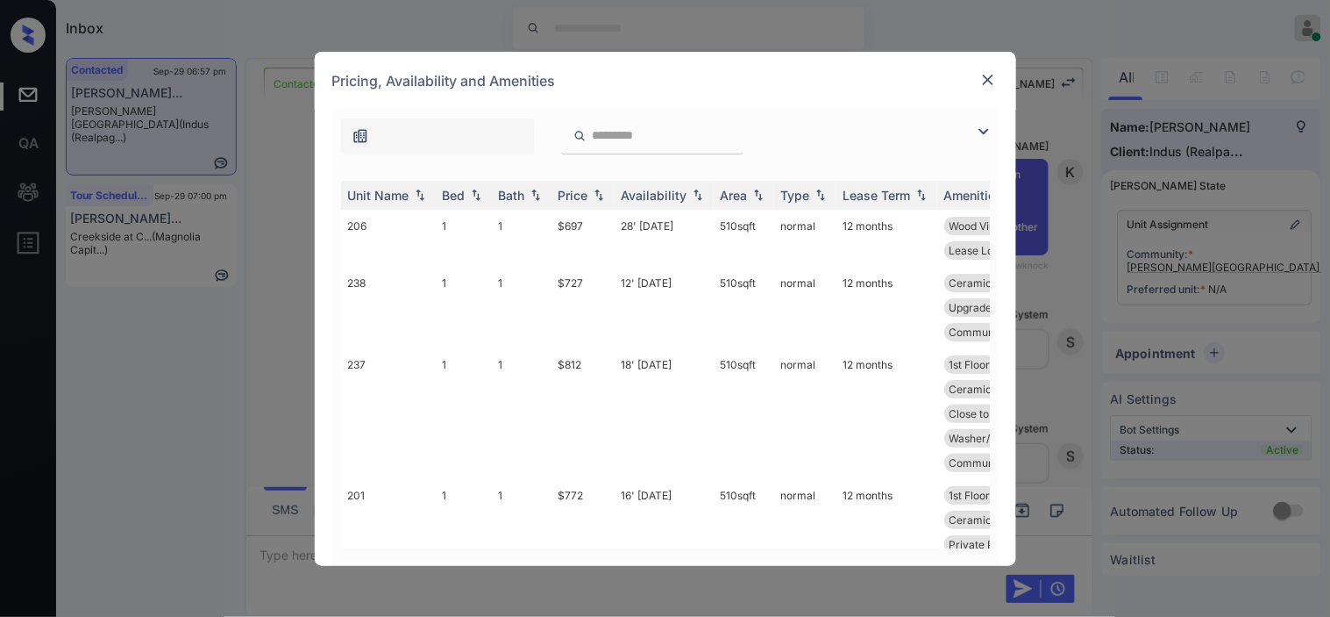  I want to click on td: $812, so click(583, 413).